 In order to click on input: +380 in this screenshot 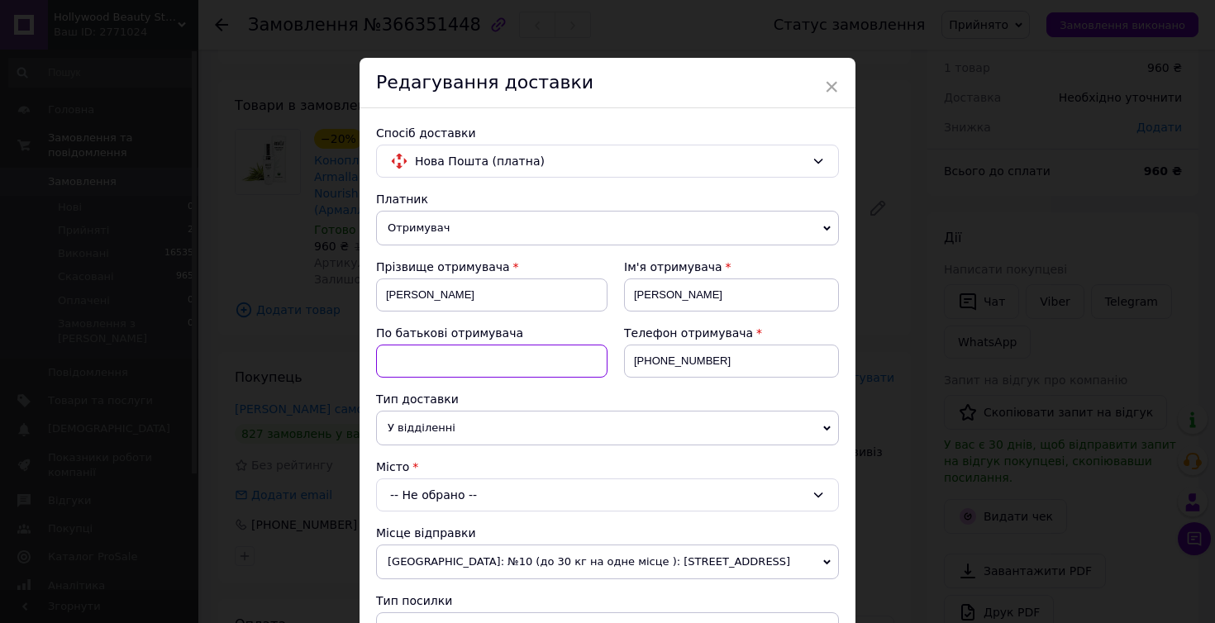, I will do `click(732, 361)`.